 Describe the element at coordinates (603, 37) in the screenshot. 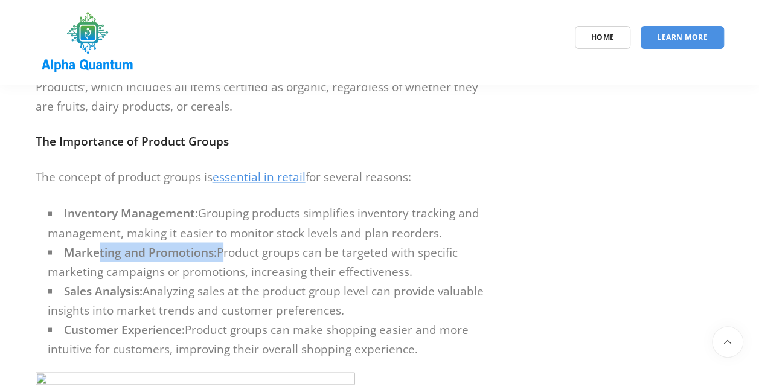

I see `span: Home` at that location.